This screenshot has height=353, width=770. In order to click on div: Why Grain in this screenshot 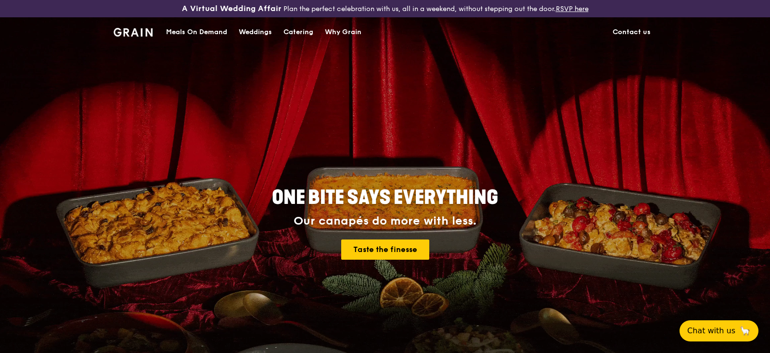, I will do `click(343, 32)`.